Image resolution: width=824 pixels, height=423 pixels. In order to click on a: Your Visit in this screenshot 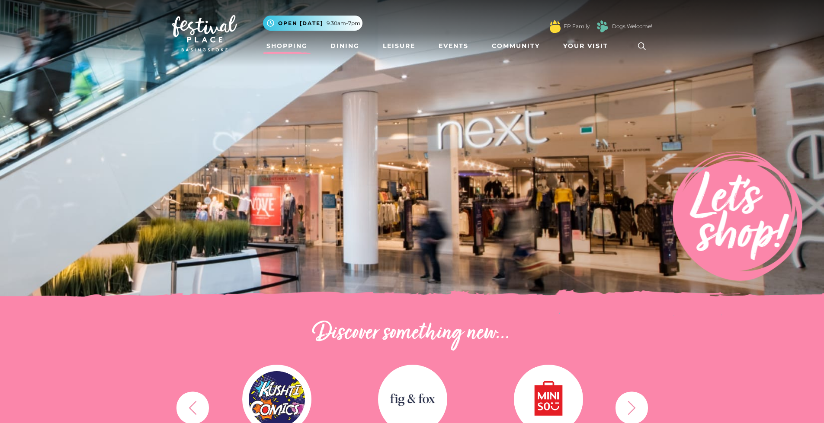, I will do `click(587, 46)`.